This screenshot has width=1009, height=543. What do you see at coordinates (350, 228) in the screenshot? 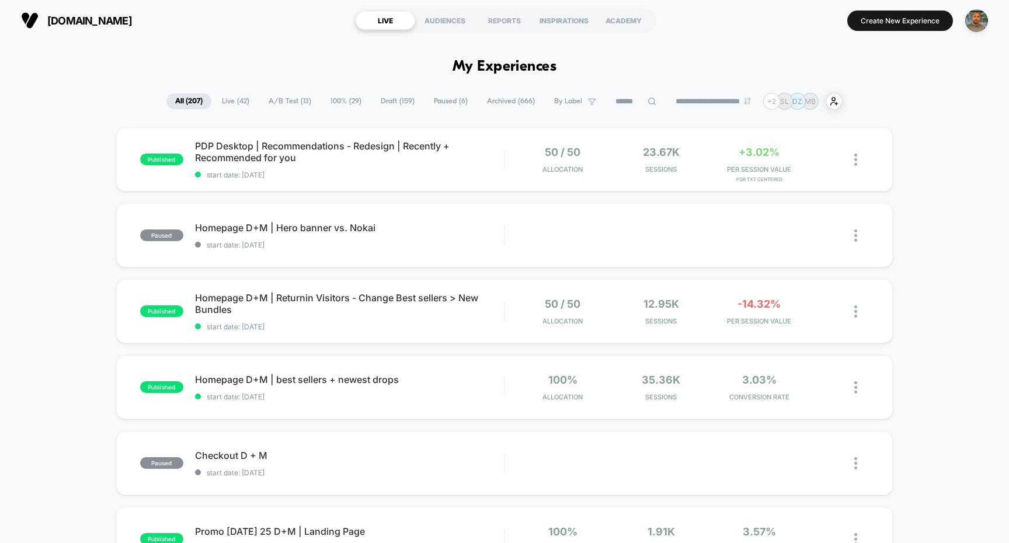
I see `span: Homepage D+M | Hero banner vs. Nokai` at bounding box center [350, 228].